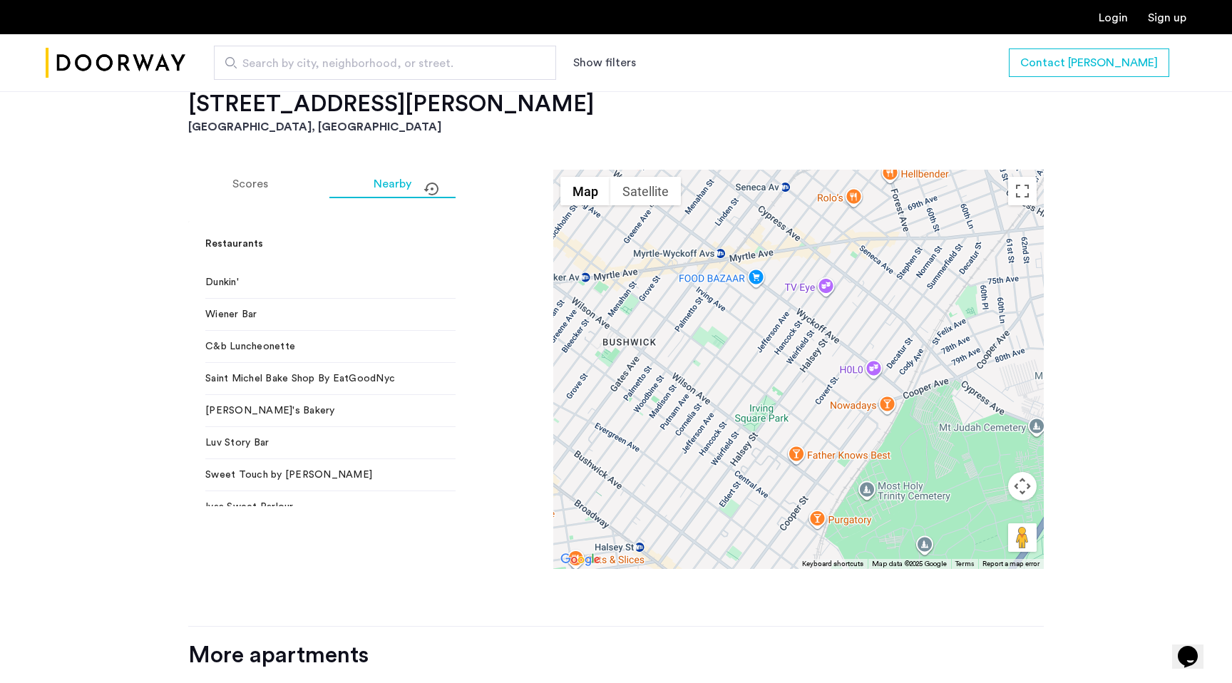 The width and height of the screenshot is (1232, 683). What do you see at coordinates (1023, 486) in the screenshot?
I see `button: Map camera controls` at bounding box center [1023, 486].